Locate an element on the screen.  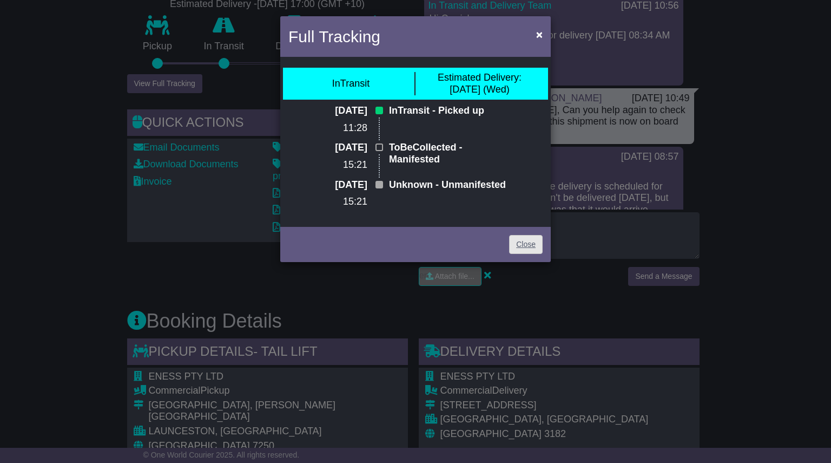
span: Estimated Delivery: is located at coordinates (479, 77).